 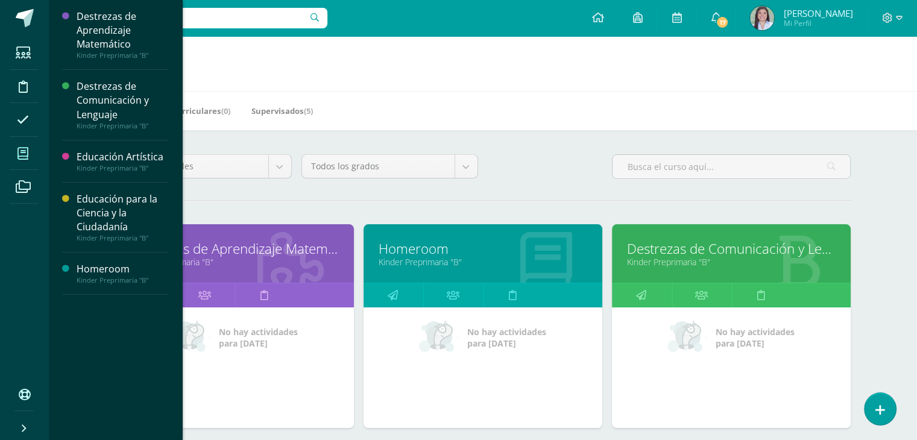 I want to click on img: d06421c2de728afe9ed44ad80712ffbc.png, so click(x=762, y=18).